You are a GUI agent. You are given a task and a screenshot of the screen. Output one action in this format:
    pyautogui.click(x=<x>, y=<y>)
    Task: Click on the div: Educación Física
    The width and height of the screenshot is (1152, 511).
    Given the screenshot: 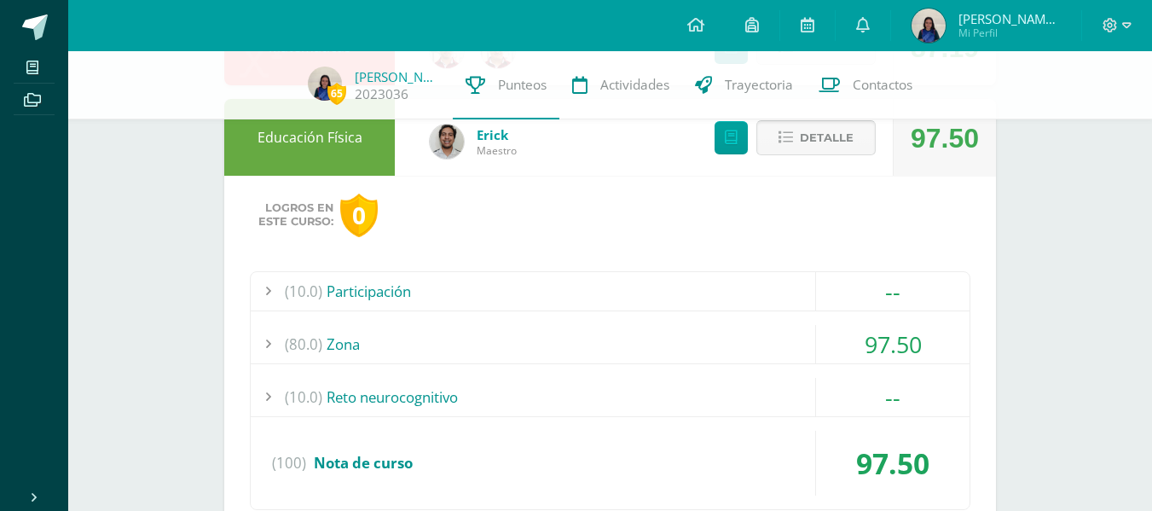 What is the action you would take?
    pyautogui.click(x=310, y=137)
    